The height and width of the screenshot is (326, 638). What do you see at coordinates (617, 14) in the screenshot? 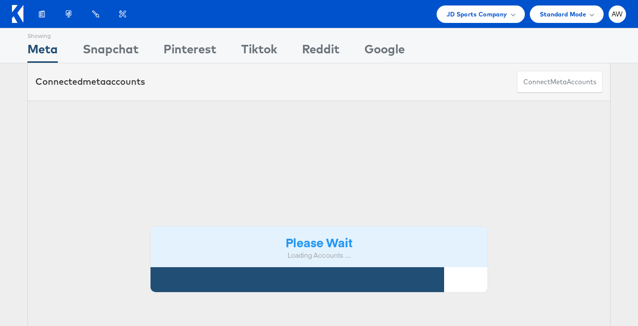
I see `span: AW` at bounding box center [617, 14].